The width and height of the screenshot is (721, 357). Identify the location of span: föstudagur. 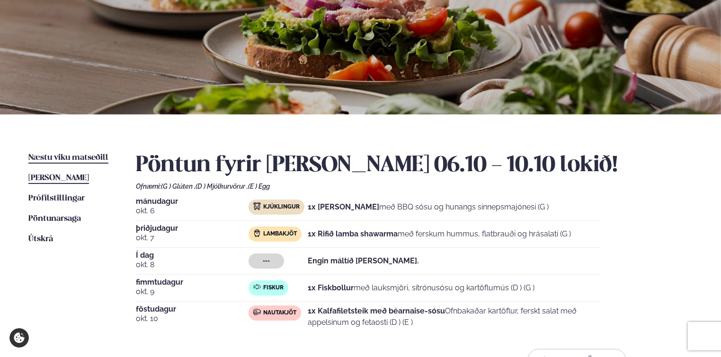
(192, 309).